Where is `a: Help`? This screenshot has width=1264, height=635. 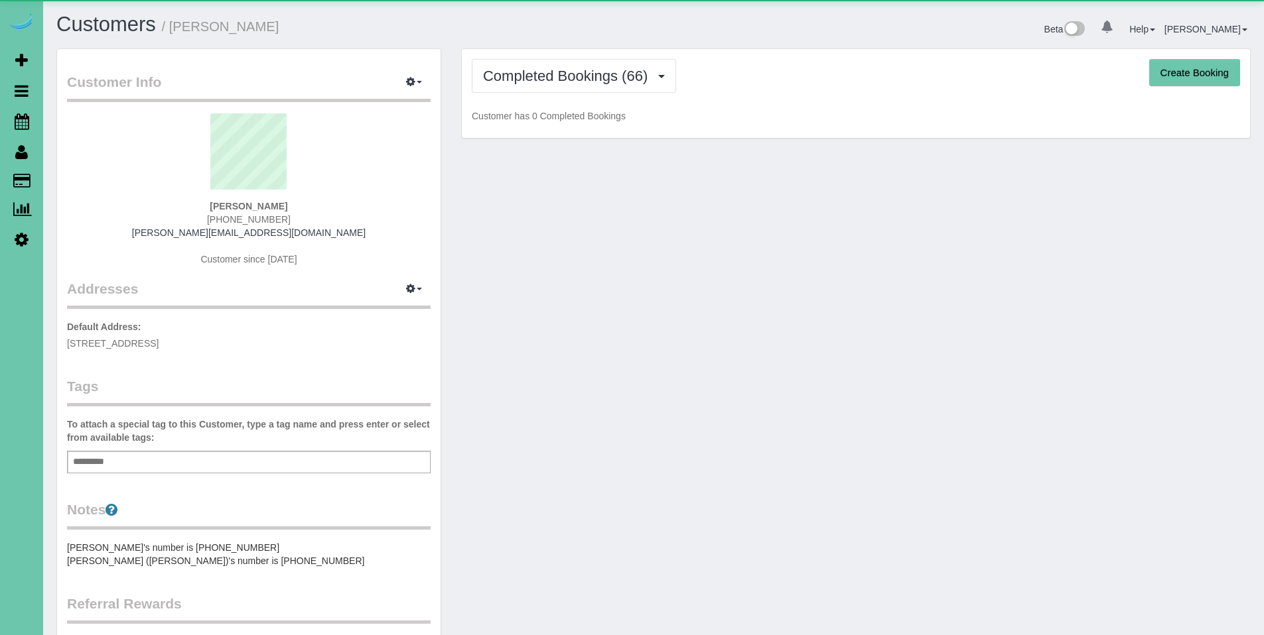
a: Help is located at coordinates (1142, 29).